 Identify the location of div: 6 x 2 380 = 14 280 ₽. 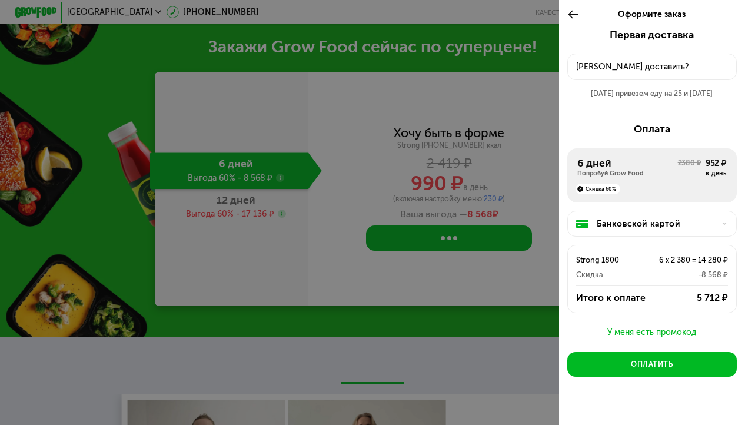
(682, 259).